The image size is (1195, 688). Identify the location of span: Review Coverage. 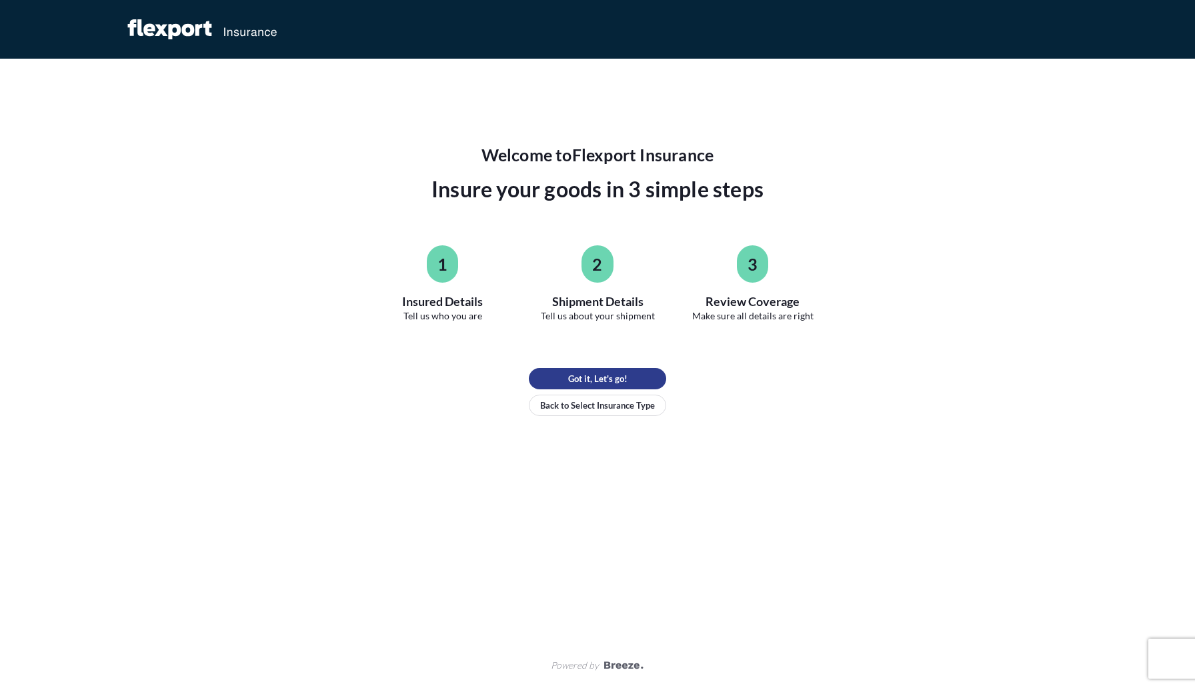
(752, 301).